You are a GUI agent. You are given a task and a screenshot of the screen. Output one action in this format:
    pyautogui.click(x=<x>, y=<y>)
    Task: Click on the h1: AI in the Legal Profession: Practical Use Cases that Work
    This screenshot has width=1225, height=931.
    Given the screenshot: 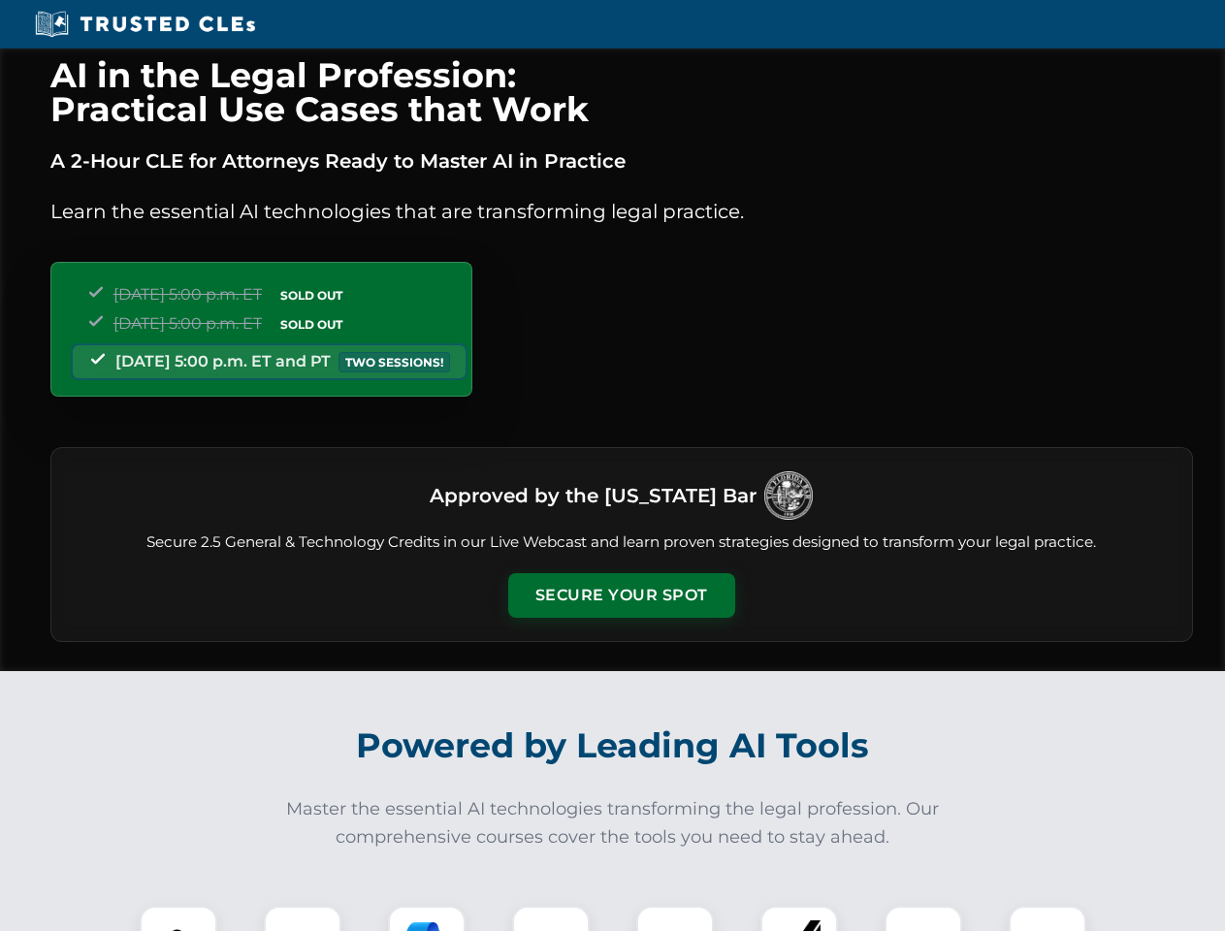 What is the action you would take?
    pyautogui.click(x=622, y=92)
    